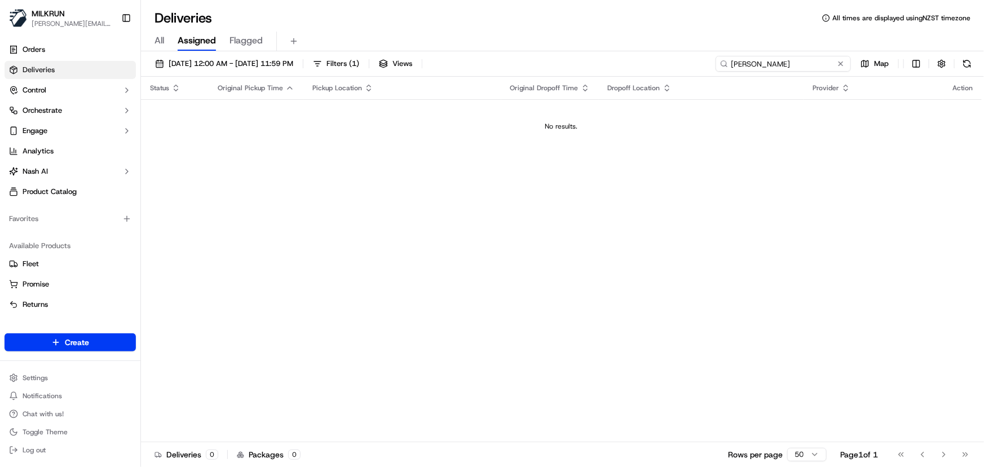 This screenshot has width=984, height=467. What do you see at coordinates (35, 171) in the screenshot?
I see `span: Nash AI` at bounding box center [35, 171].